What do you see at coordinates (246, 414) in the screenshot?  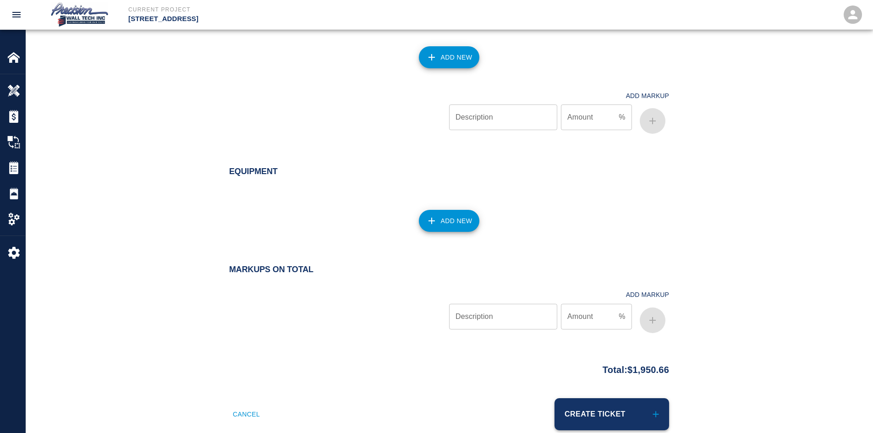 I see `button: Cancel` at bounding box center [246, 414].